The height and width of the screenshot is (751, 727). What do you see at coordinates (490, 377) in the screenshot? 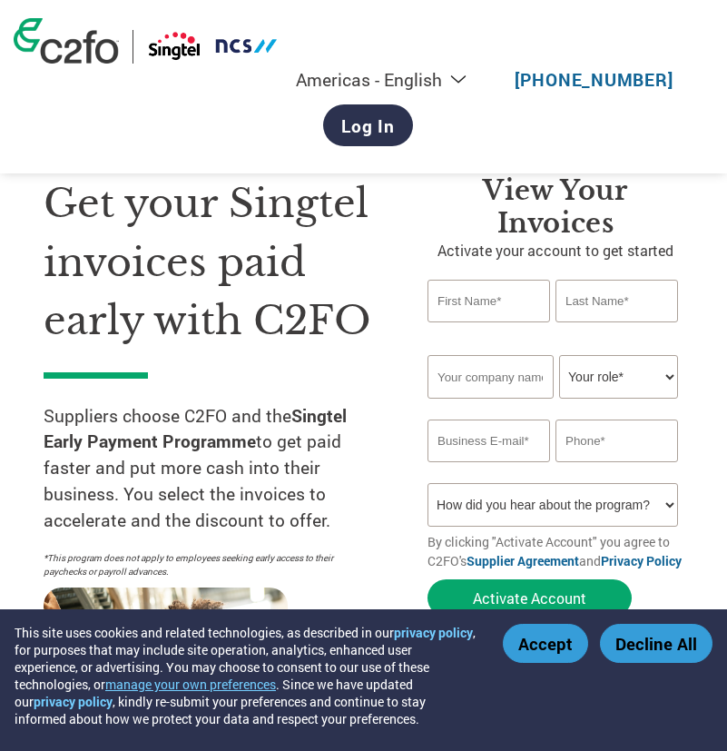
I see `input: Your company name*` at bounding box center [490, 377].